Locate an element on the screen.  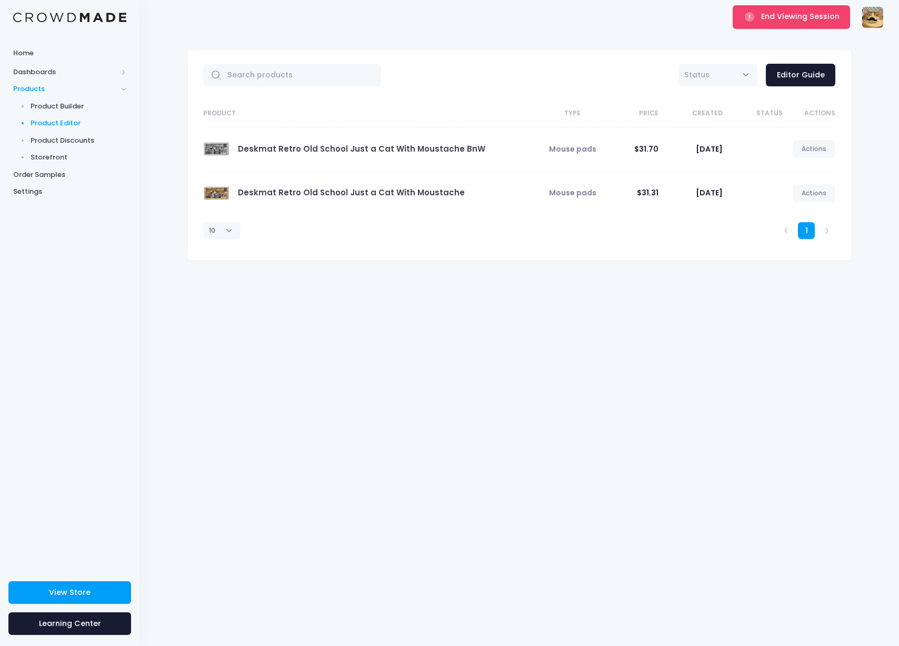
span: Settings is located at coordinates (69, 192).